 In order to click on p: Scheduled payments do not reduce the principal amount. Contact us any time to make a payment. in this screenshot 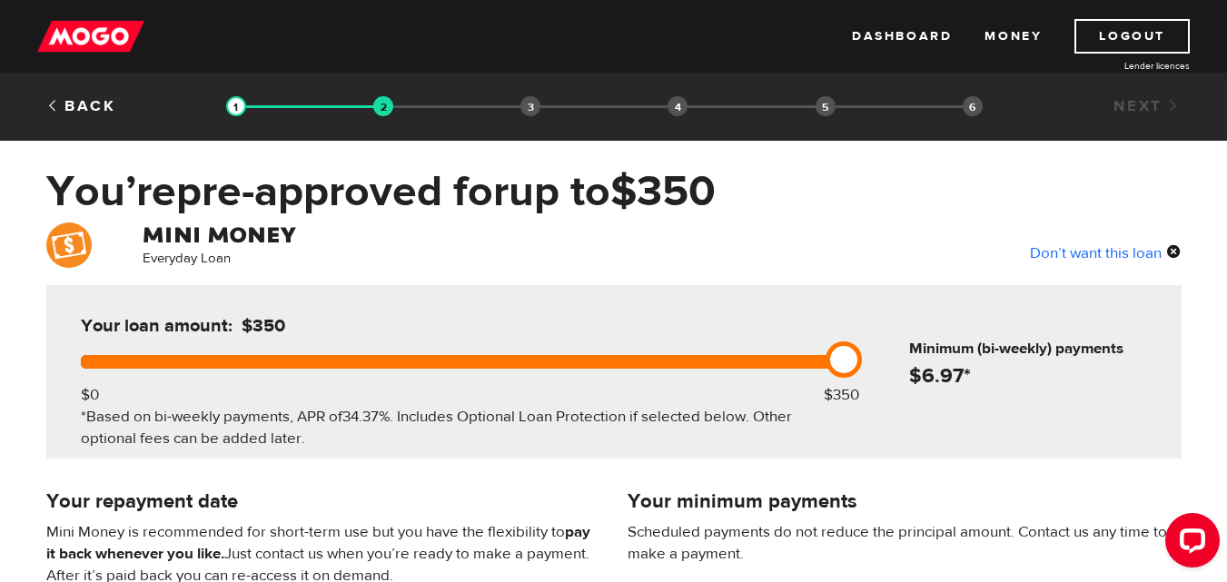, I will do `click(904, 543)`.